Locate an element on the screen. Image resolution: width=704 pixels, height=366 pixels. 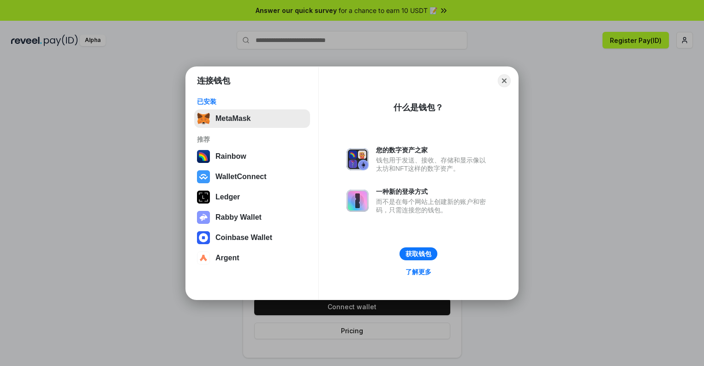
div: Coinbase Wallet is located at coordinates (244, 238).